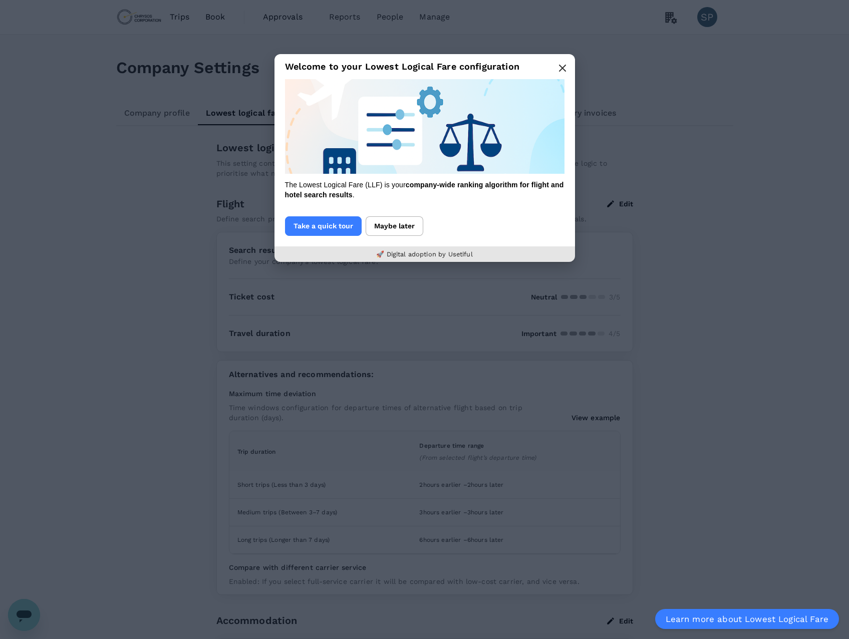 The image size is (849, 639). Describe the element at coordinates (394, 226) in the screenshot. I see `button: Maybe later` at that location.